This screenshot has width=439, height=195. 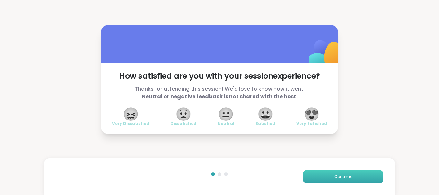 I want to click on span: Thanks for attending this session! We'd love to know how it went., so click(x=220, y=93).